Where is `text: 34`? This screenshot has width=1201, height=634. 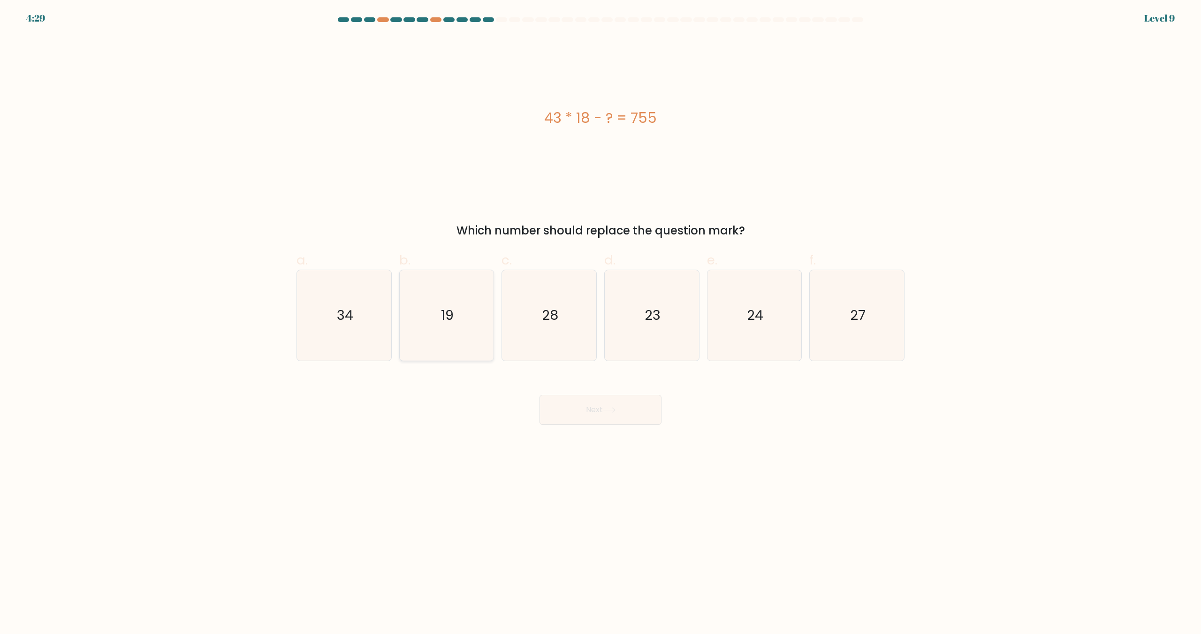 text: 34 is located at coordinates (345, 316).